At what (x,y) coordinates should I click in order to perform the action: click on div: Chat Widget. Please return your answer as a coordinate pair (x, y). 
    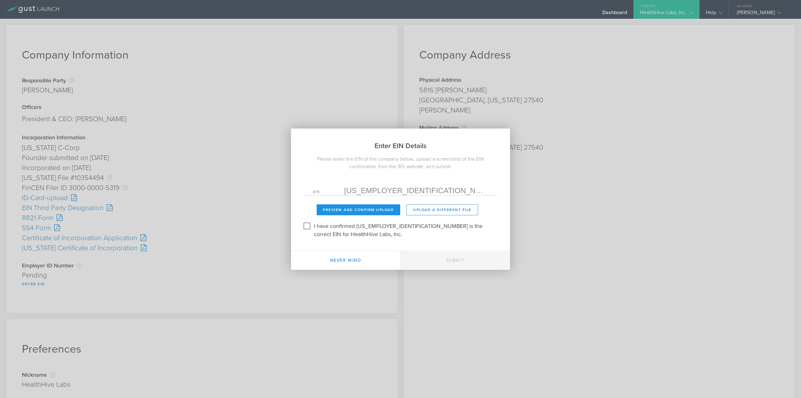
    Looking at the image, I should click on (786, 383).